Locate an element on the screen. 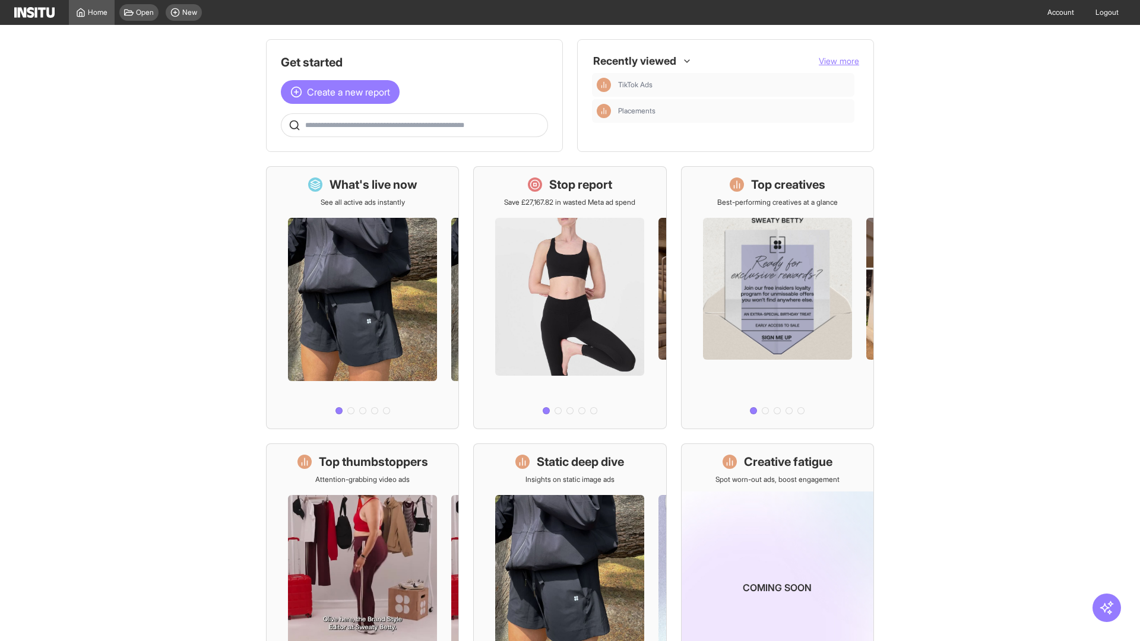  p: Attention-grabbing video ads is located at coordinates (362, 480).